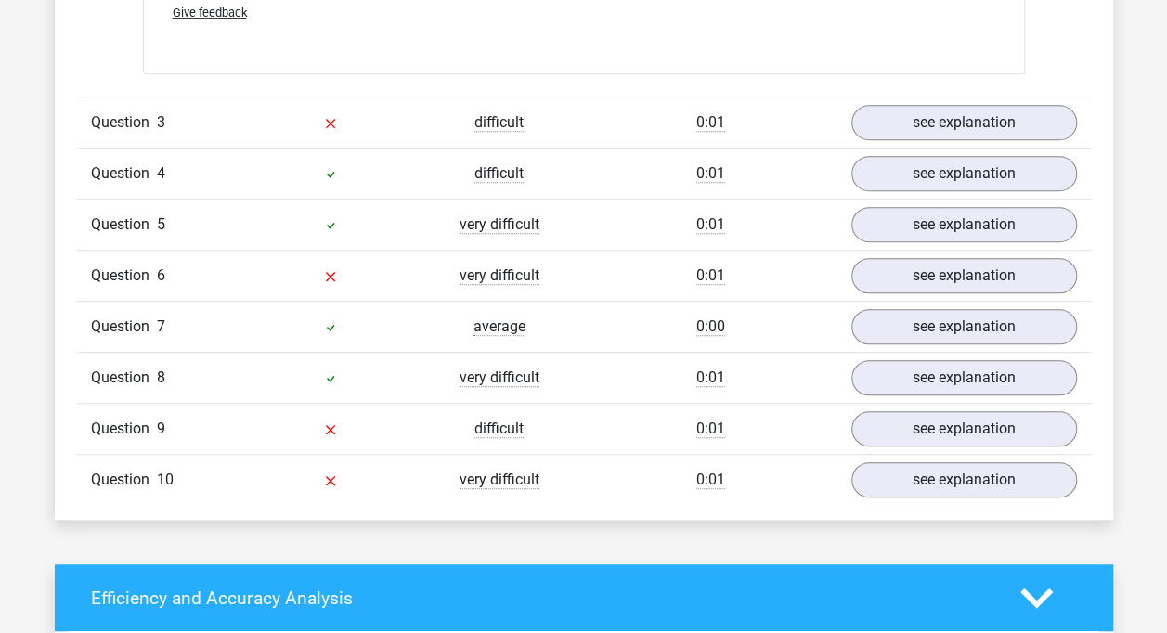  Describe the element at coordinates (710, 327) in the screenshot. I see `span: 0:00` at that location.